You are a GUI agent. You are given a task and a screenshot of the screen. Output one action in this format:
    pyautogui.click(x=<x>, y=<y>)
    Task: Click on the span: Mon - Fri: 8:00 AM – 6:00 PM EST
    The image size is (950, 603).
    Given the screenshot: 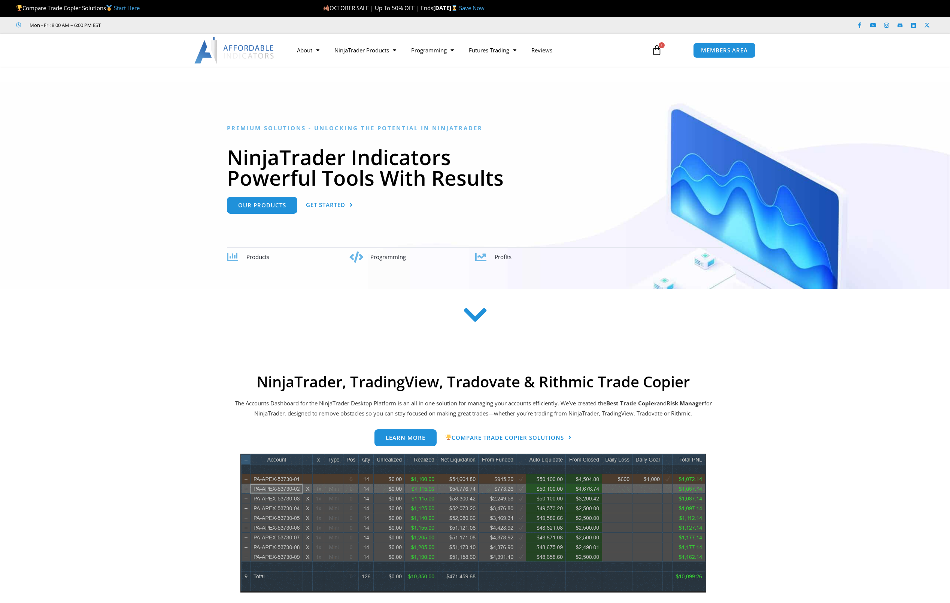 What is the action you would take?
    pyautogui.click(x=64, y=25)
    